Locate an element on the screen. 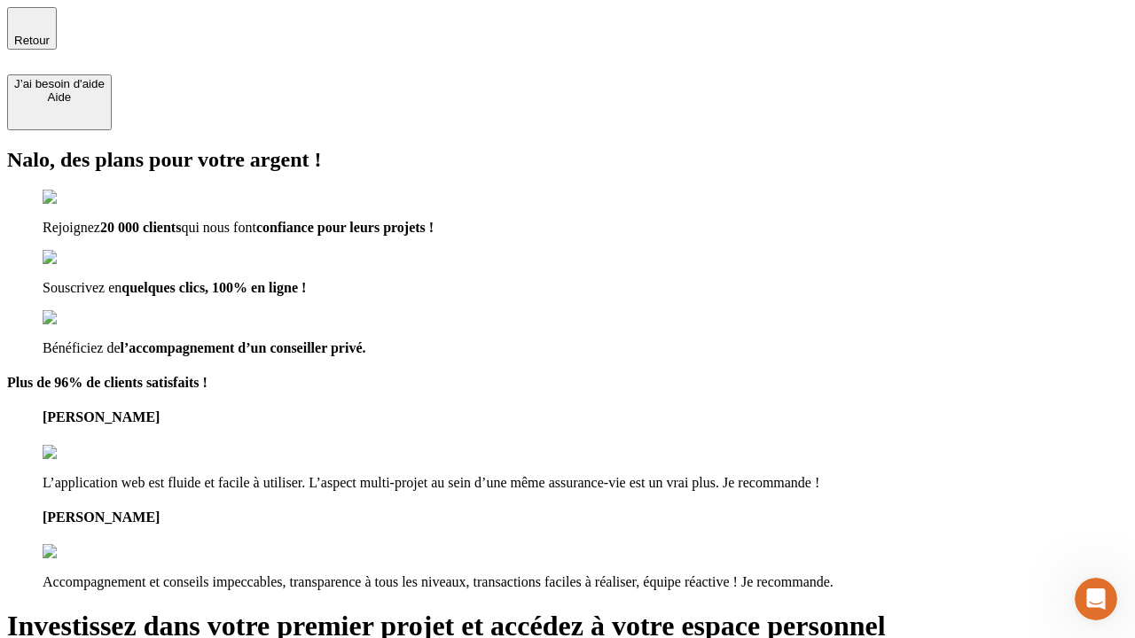 Image resolution: width=1135 pixels, height=638 pixels. span: l’accompagnement d’un conseiller privé. is located at coordinates (243, 347).